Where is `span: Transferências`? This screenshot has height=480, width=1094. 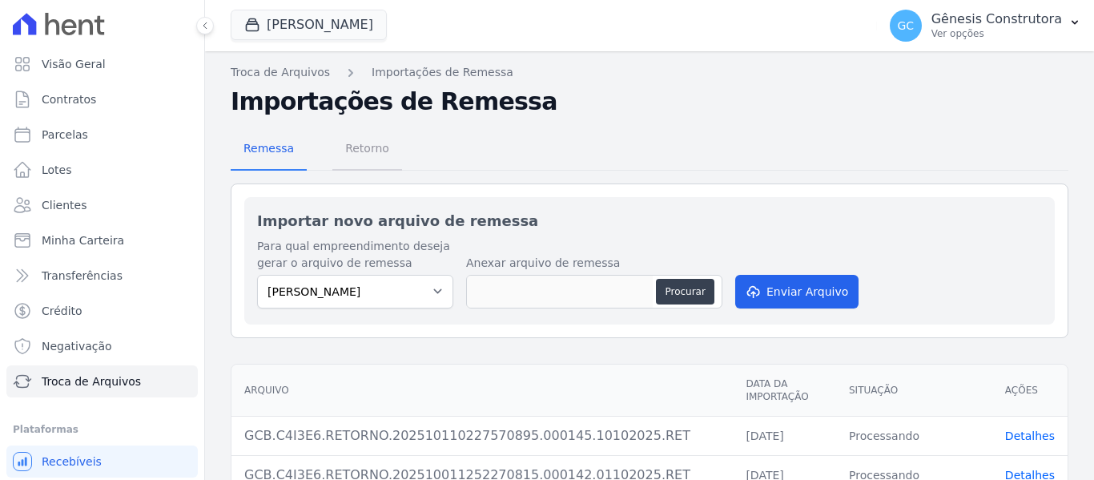 span: Transferências is located at coordinates (82, 275).